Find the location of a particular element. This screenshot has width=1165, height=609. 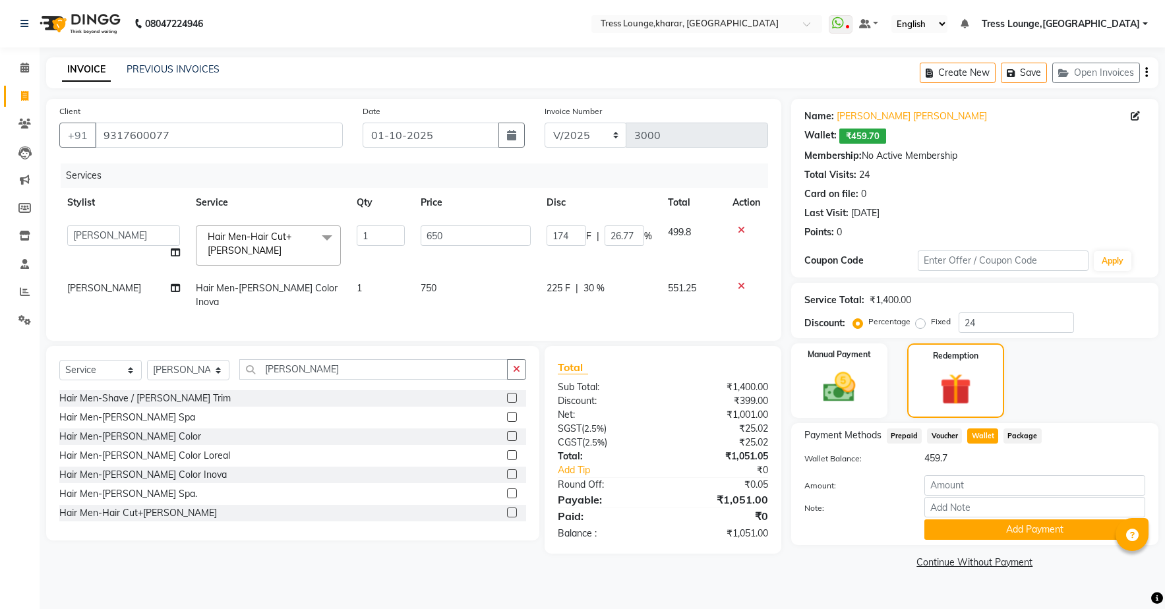

th: Service is located at coordinates (268, 202).